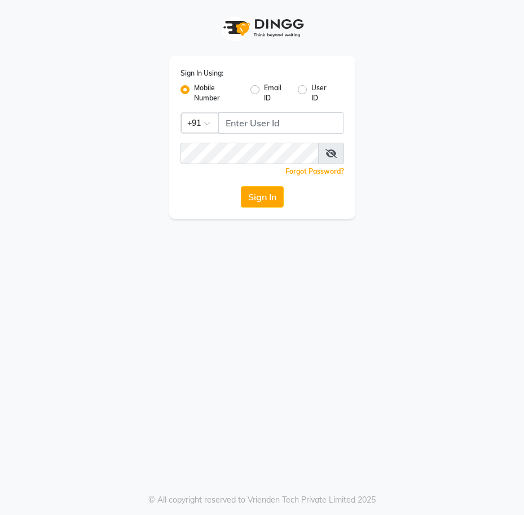 Image resolution: width=524 pixels, height=515 pixels. I want to click on label: Sign In Using:, so click(202, 73).